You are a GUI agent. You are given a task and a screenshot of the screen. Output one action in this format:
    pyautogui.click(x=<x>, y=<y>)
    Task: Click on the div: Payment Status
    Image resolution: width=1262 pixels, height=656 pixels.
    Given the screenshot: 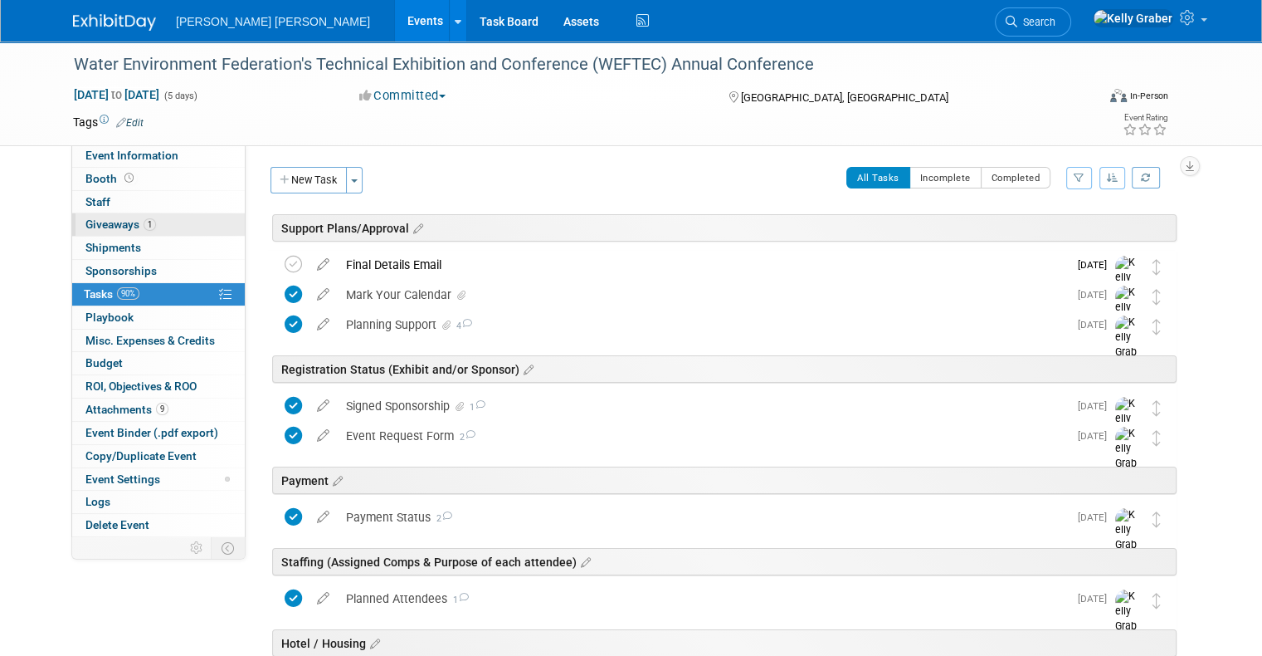 What is the action you would take?
    pyautogui.click(x=703, y=517)
    